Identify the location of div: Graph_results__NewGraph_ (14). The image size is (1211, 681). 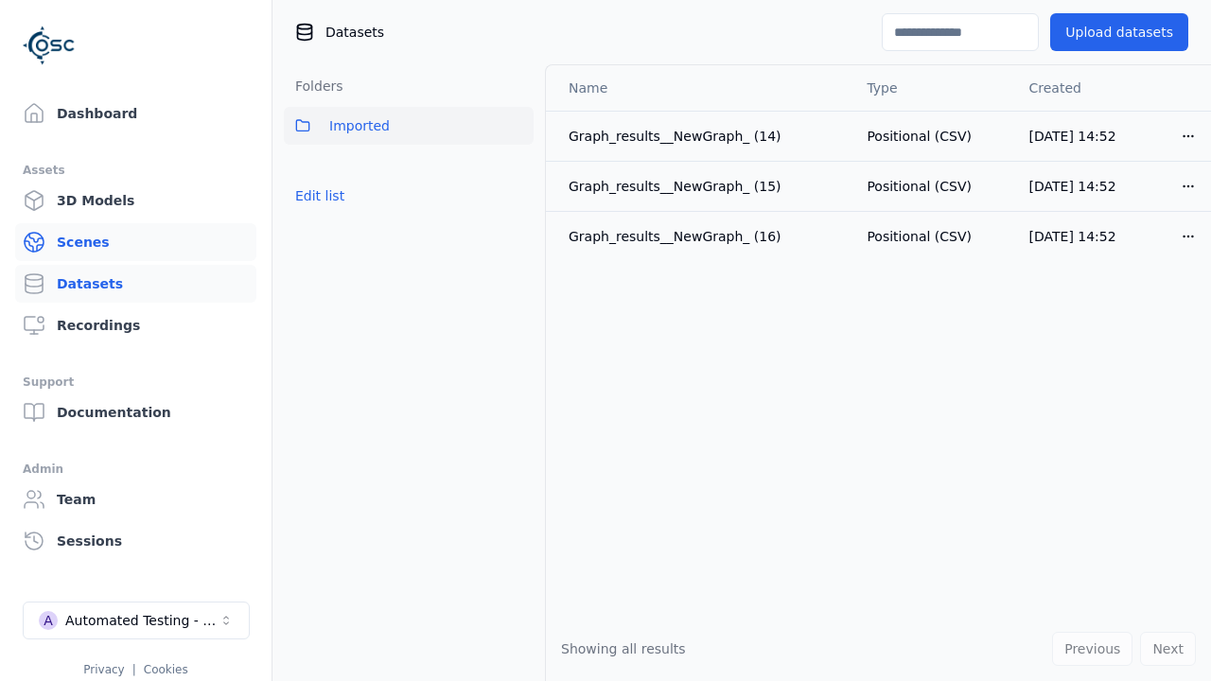
(702, 136).